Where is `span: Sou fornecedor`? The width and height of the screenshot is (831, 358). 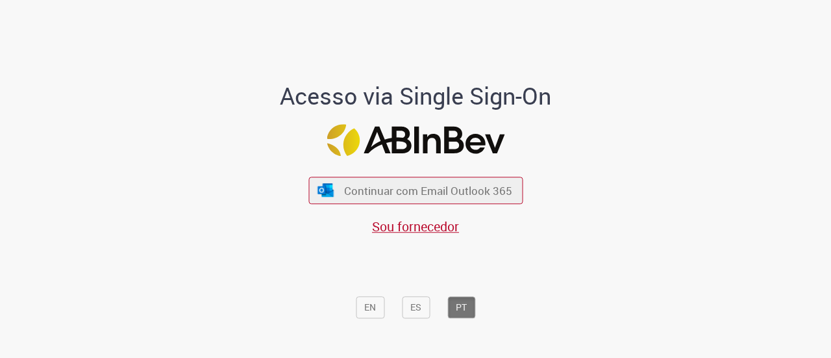
span: Sou fornecedor is located at coordinates (415, 226).